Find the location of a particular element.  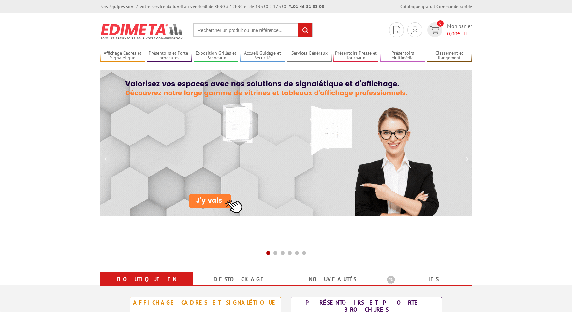

b: Les promotions is located at coordinates (427, 280).